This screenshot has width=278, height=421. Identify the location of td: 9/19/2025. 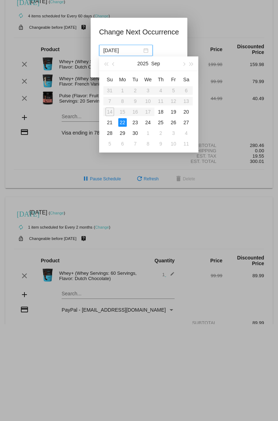
(174, 112).